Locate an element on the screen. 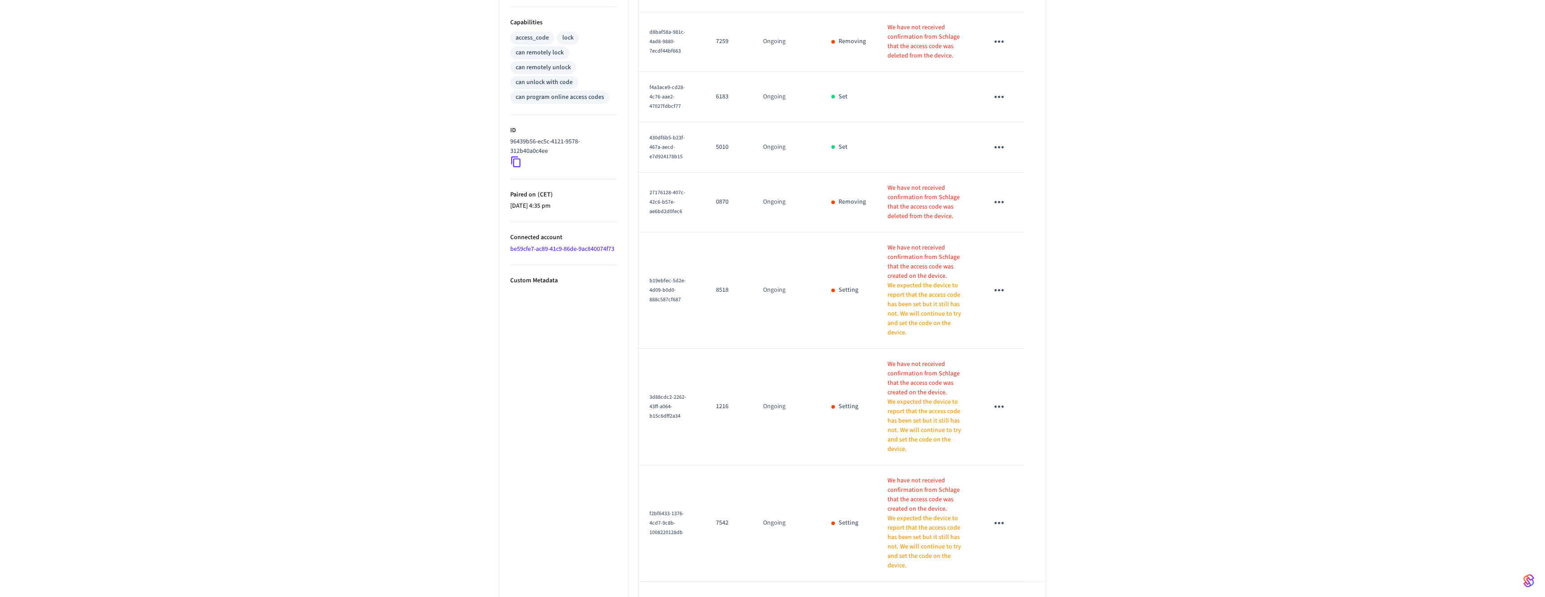  p: 7259 is located at coordinates (729, 41).